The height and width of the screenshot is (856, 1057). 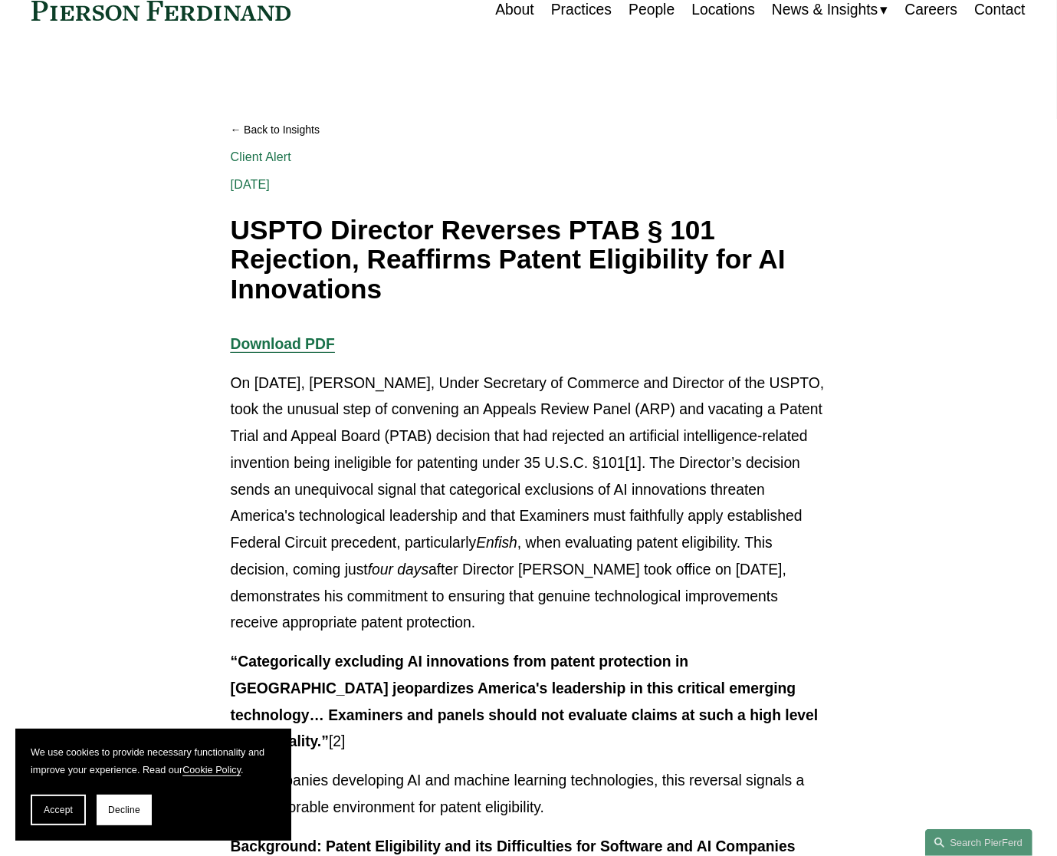 What do you see at coordinates (529, 702) in the screenshot?
I see `p: [2]` at bounding box center [529, 702].